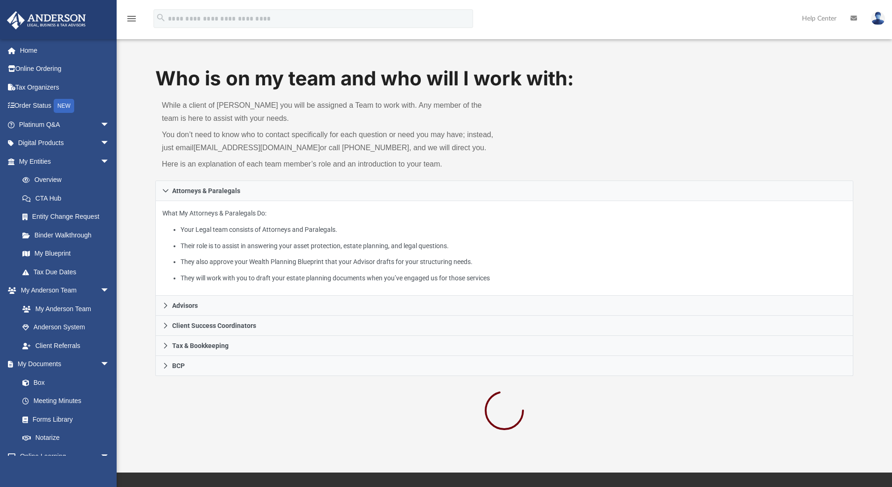 This screenshot has width=892, height=487. What do you see at coordinates (65, 87) in the screenshot?
I see `a: Tax Organizers` at bounding box center [65, 87].